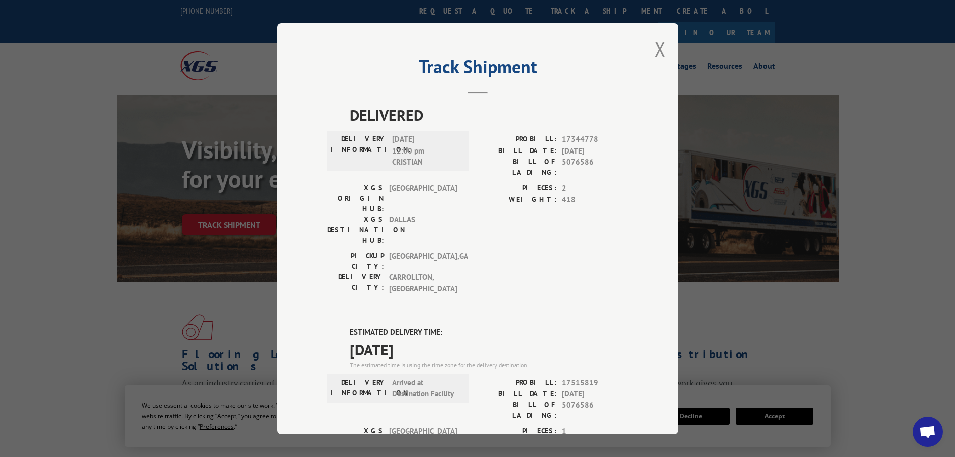  What do you see at coordinates (595, 431) in the screenshot?
I see `span: 1` at bounding box center [595, 431].